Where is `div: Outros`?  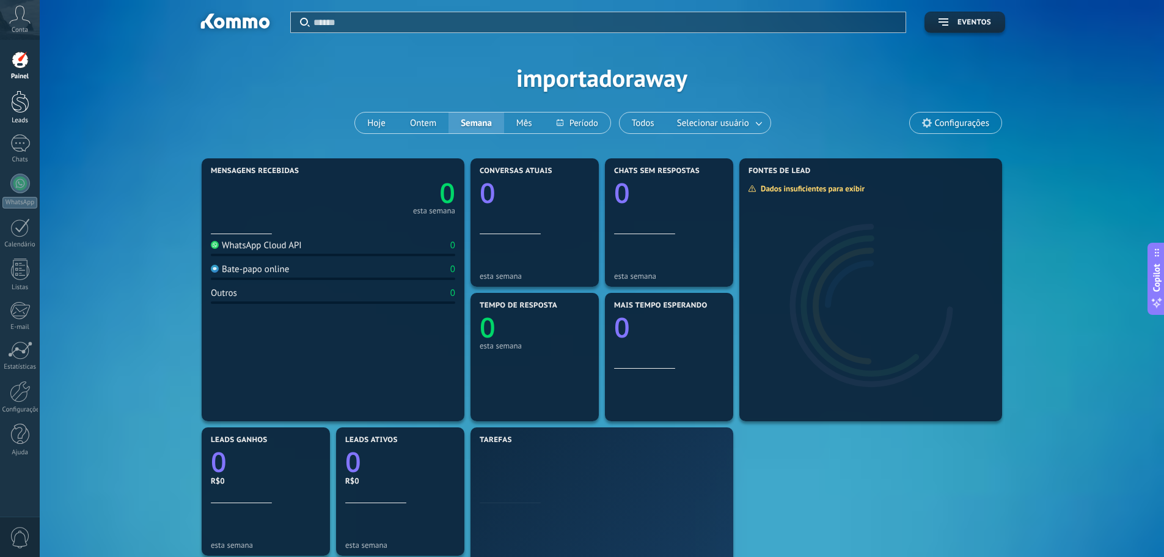
div: Outros is located at coordinates (224, 293).